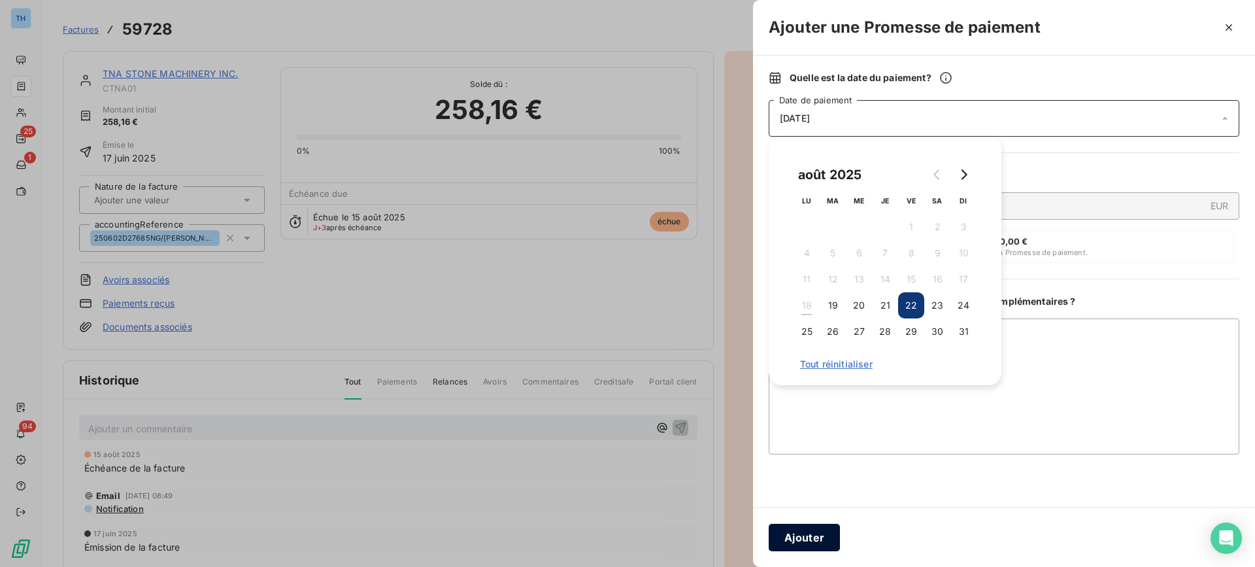 This screenshot has width=1255, height=567. I want to click on button: 5, so click(833, 253).